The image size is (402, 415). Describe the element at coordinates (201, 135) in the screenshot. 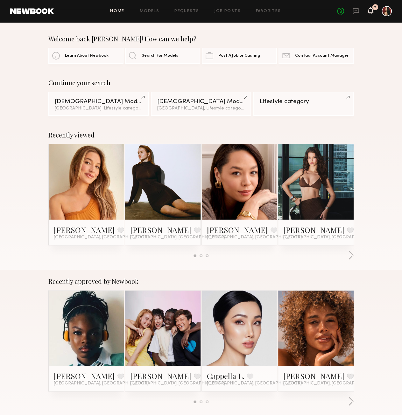

I see `div: Recently viewed` at that location.